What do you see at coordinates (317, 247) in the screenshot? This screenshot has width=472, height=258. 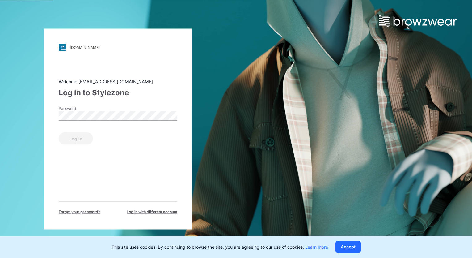 I see `a: Learn more` at bounding box center [317, 247].